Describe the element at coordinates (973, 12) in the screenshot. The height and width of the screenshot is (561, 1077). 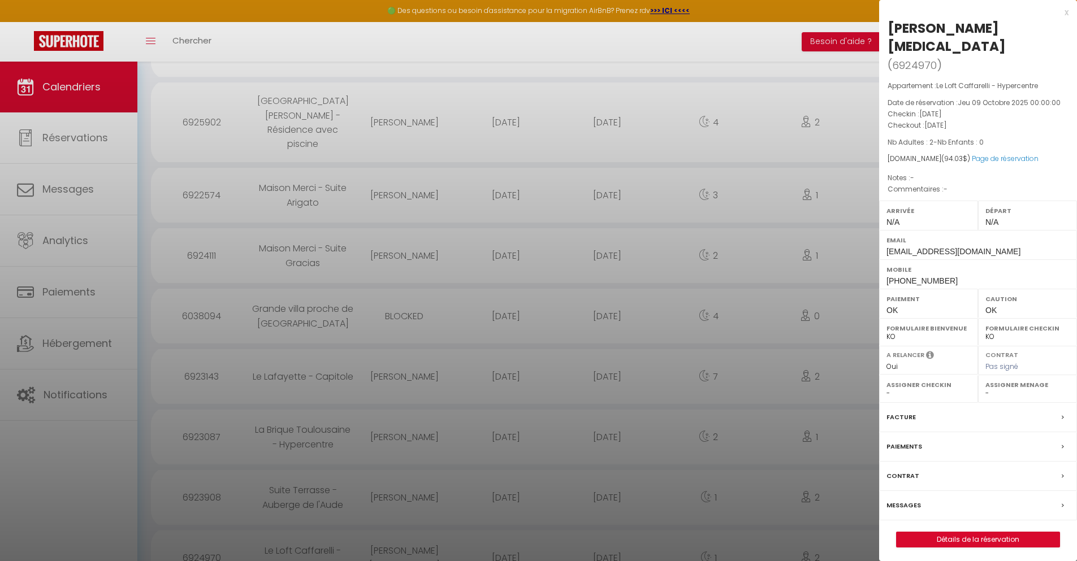
I see `div: x` at that location.